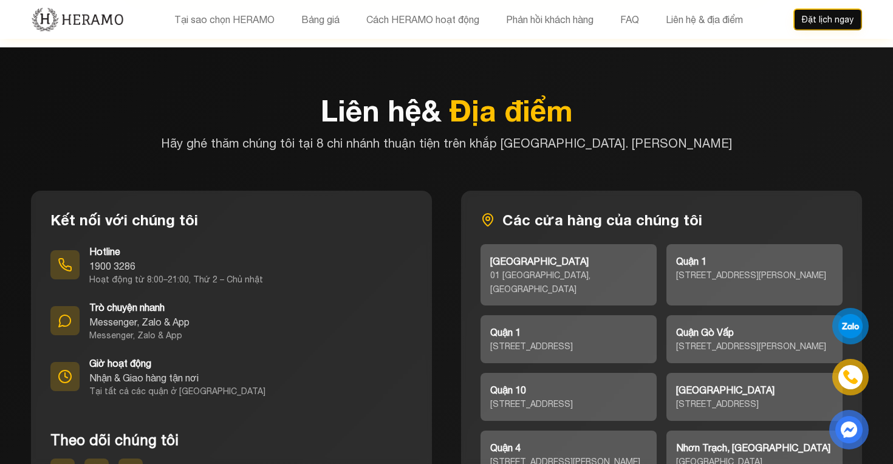 The width and height of the screenshot is (893, 464). What do you see at coordinates (754, 332) in the screenshot?
I see `div: Quận Gò Vấp` at bounding box center [754, 332].